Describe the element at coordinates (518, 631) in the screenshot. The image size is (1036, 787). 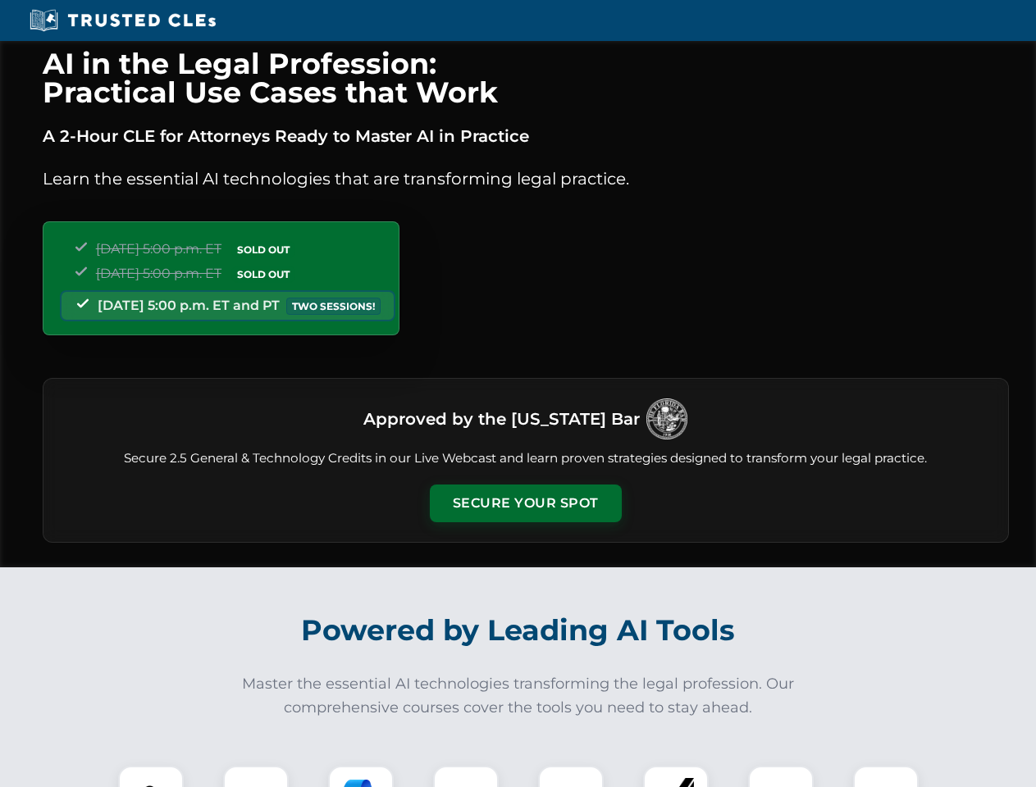
I see `h2: Powered by Leading AI Tools` at that location.